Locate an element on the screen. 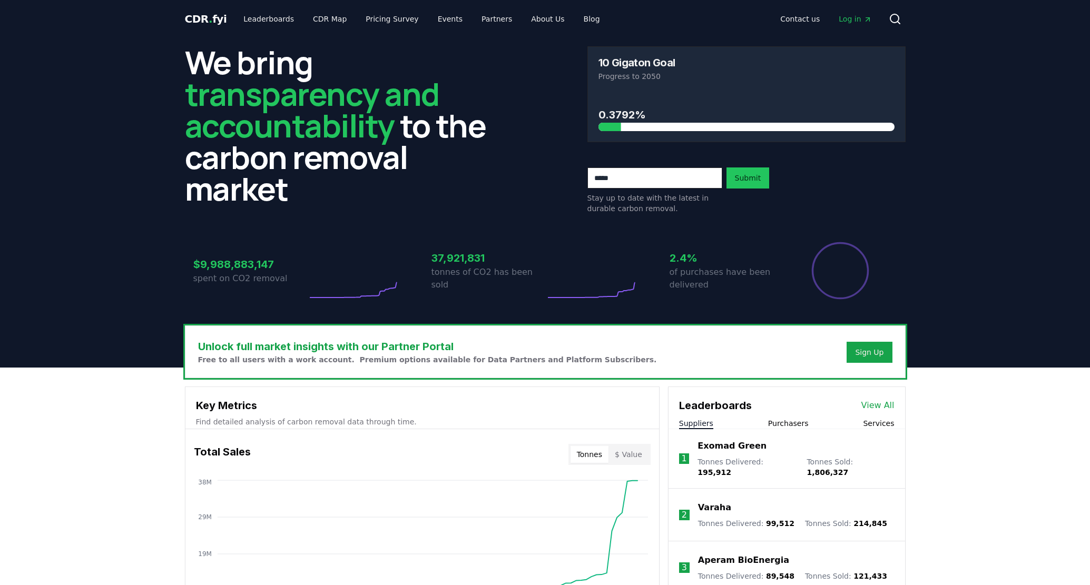  p: spent on CO2 removal is located at coordinates (250, 279).